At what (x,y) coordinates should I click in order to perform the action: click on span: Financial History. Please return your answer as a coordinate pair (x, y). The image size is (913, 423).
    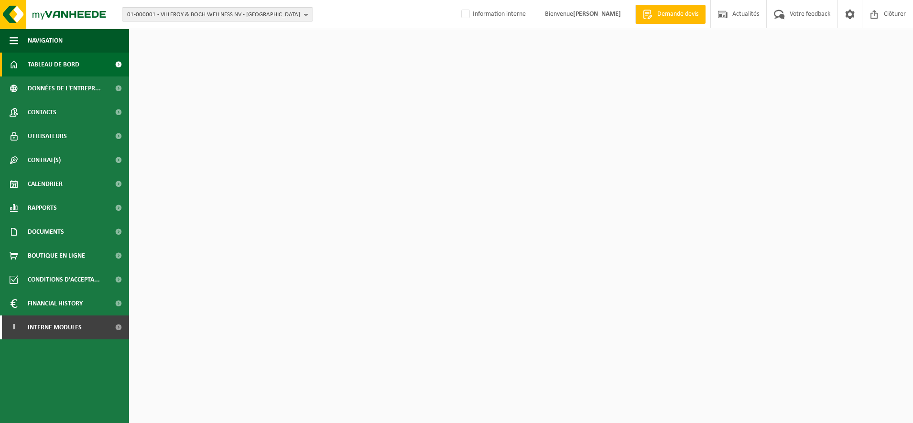
    Looking at the image, I should click on (55, 304).